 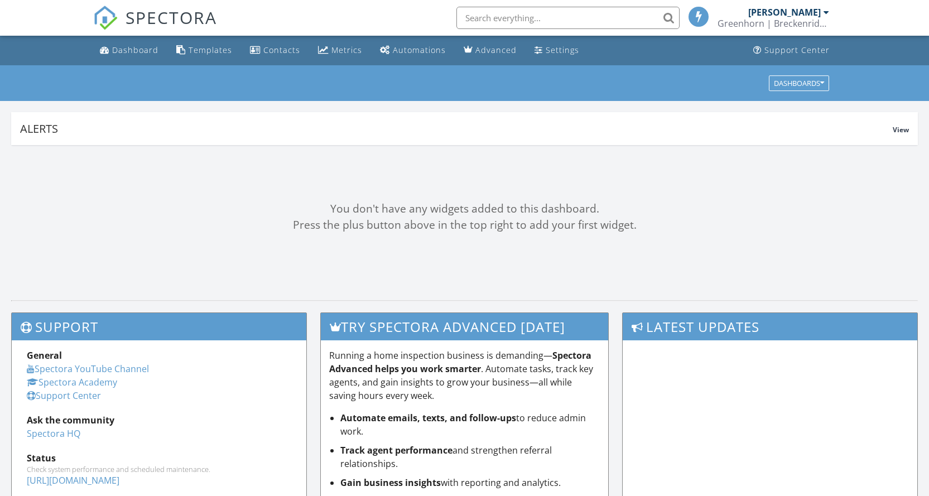 I want to click on button: Dashboards, so click(x=799, y=83).